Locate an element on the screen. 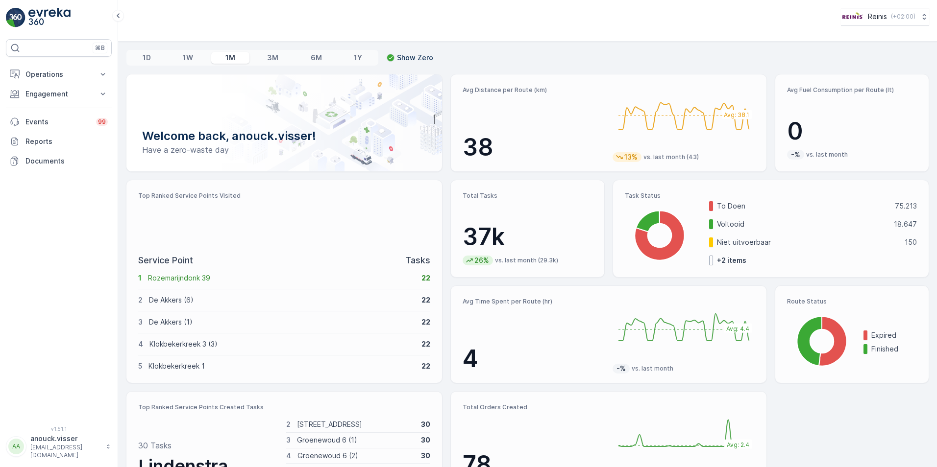  p: 30 Tasks is located at coordinates (155, 446).